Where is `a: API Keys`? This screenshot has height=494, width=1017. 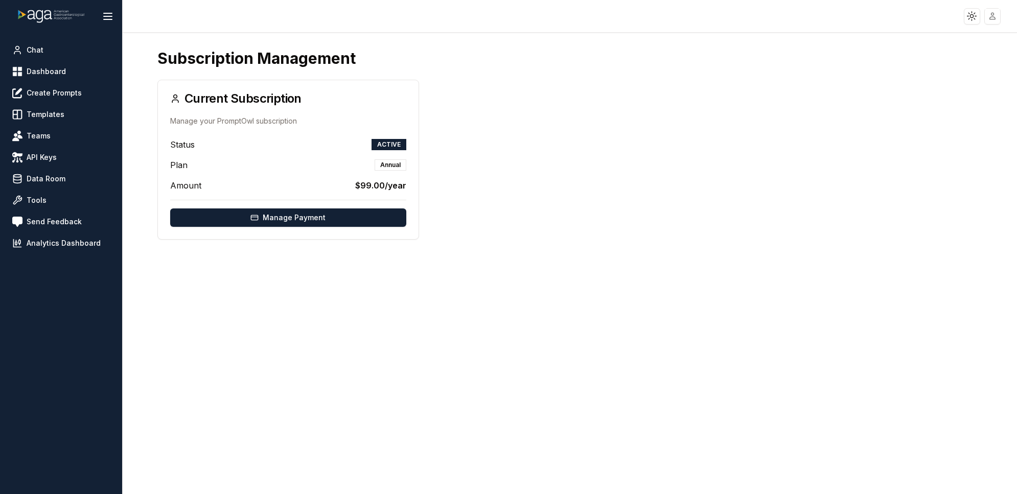
a: API Keys is located at coordinates (61, 157).